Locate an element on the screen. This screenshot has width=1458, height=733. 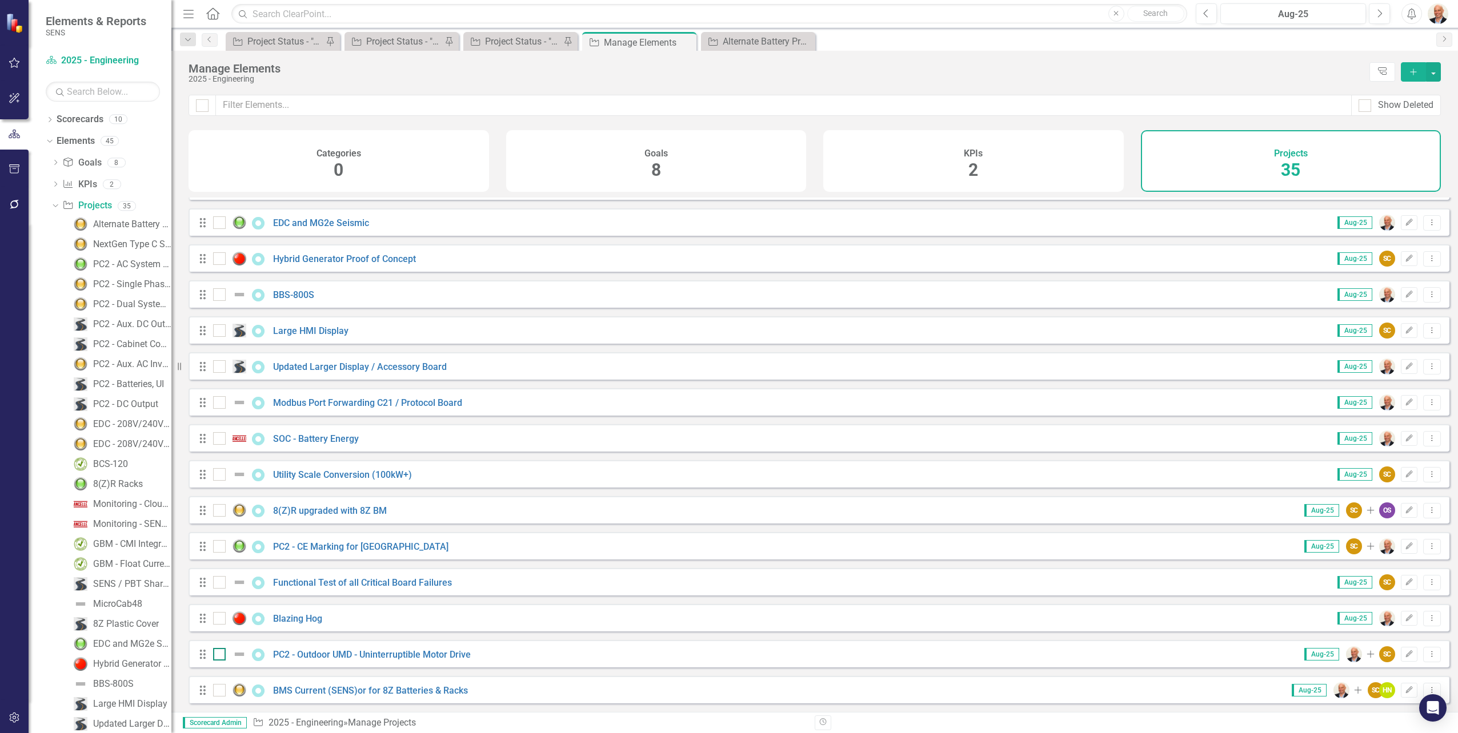
img: Completed is located at coordinates (81, 464).